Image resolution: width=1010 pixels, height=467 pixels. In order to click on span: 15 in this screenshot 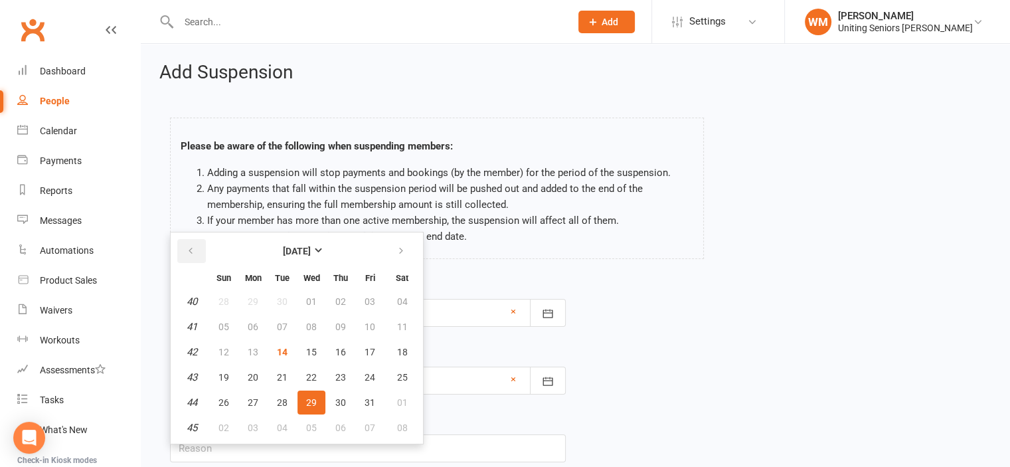, I will do `click(312, 352)`.